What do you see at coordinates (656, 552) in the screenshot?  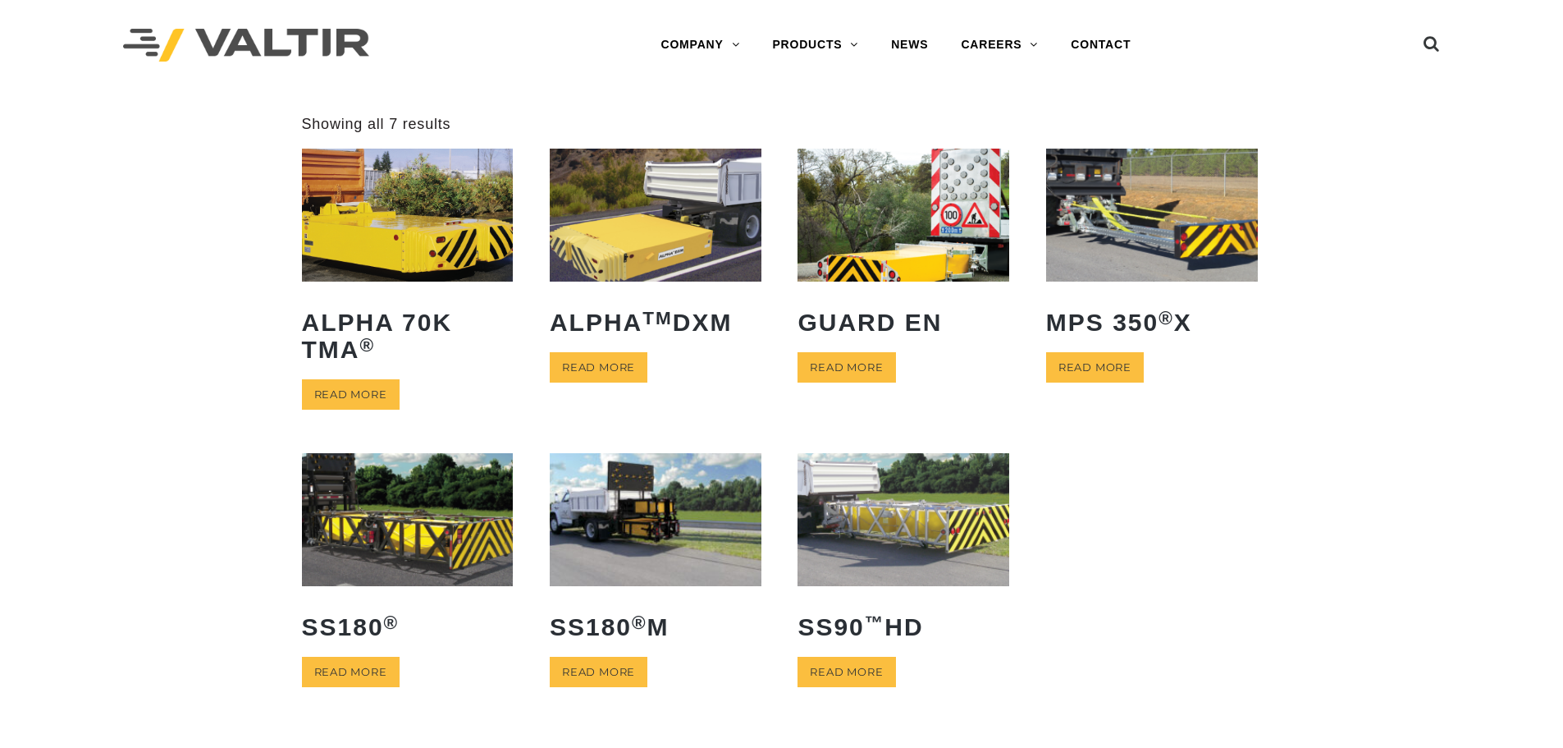 I see `a: SS180®M` at bounding box center [656, 552].